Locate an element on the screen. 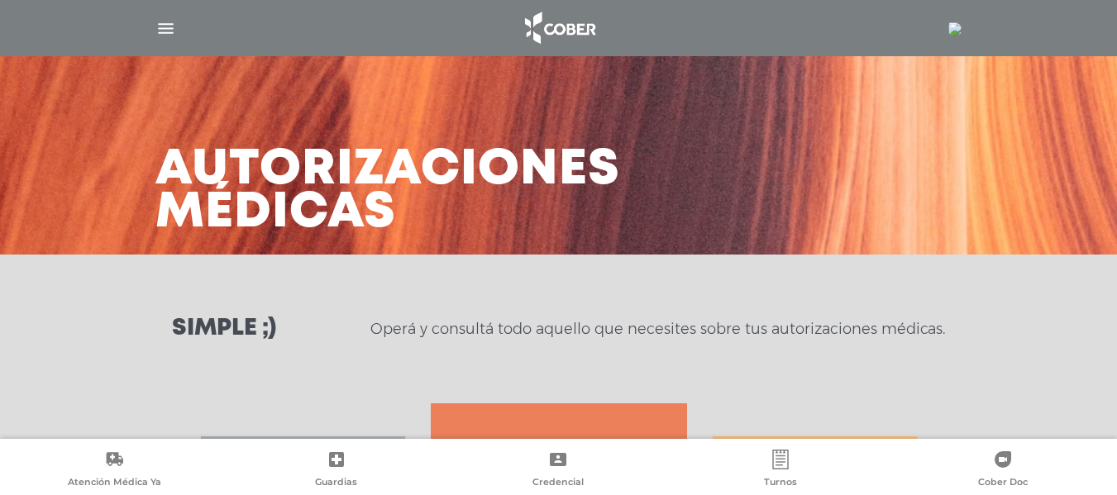 This screenshot has width=1117, height=495. p: Operá y consultá todo aquello que necesites sobre tus autorizaciones médicas. is located at coordinates (658, 329).